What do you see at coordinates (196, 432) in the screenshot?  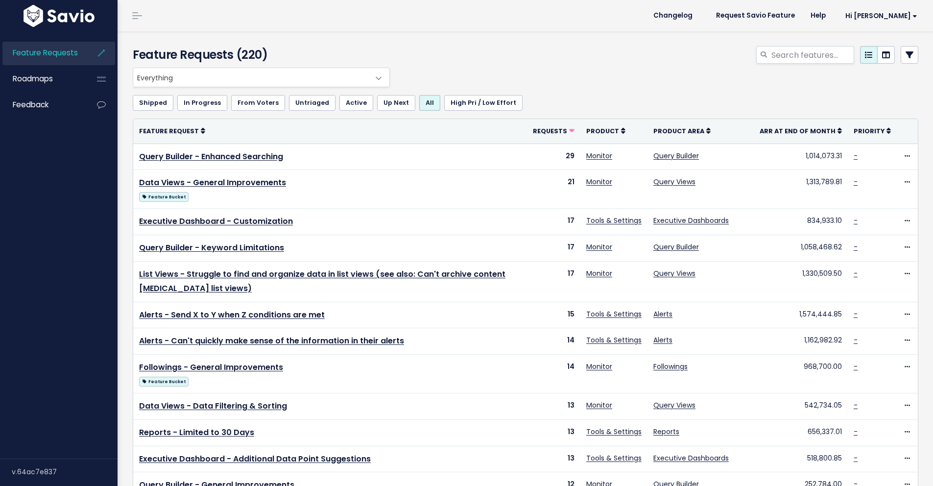 I see `a: Reports - Limited to 30 Days` at bounding box center [196, 432].